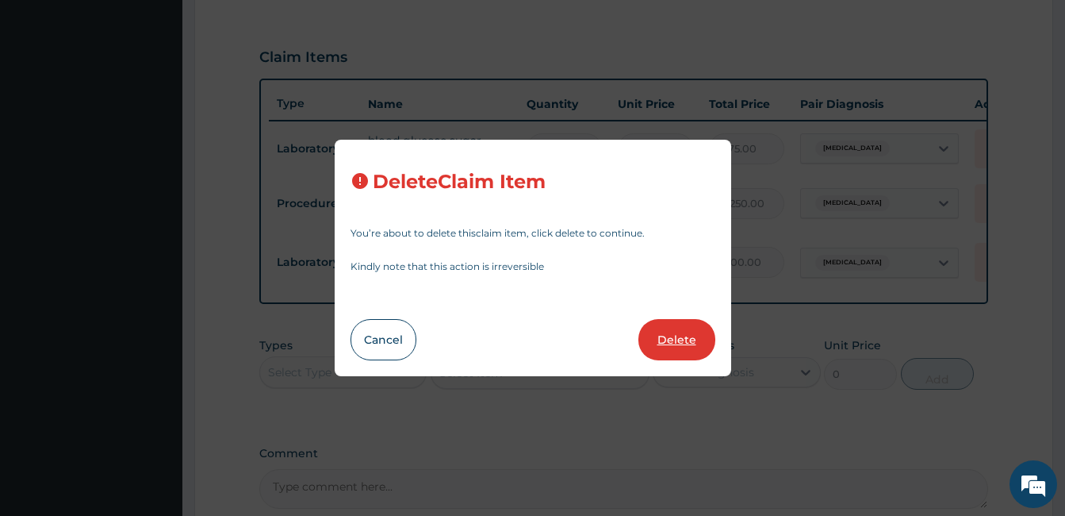 This screenshot has height=516, width=1065. What do you see at coordinates (175, 99) in the screenshot?
I see `div: Chat with us now` at bounding box center [175, 99].